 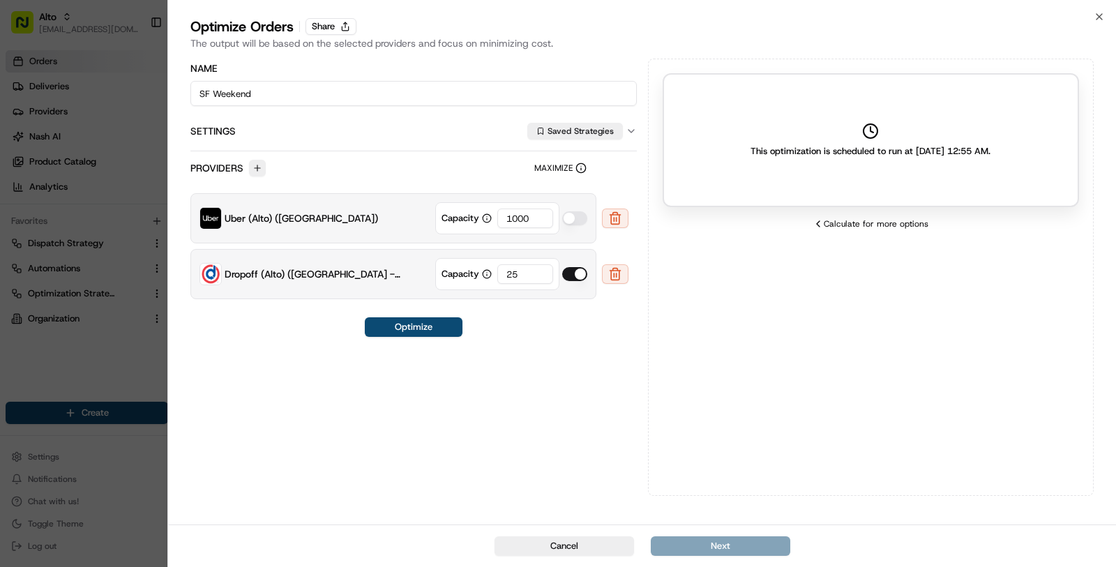 I want to click on button: Cancel, so click(x=564, y=546).